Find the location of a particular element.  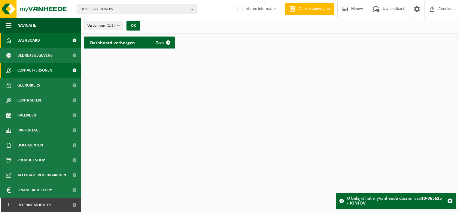

button: Vestigingen(2/2) is located at coordinates (103, 26).